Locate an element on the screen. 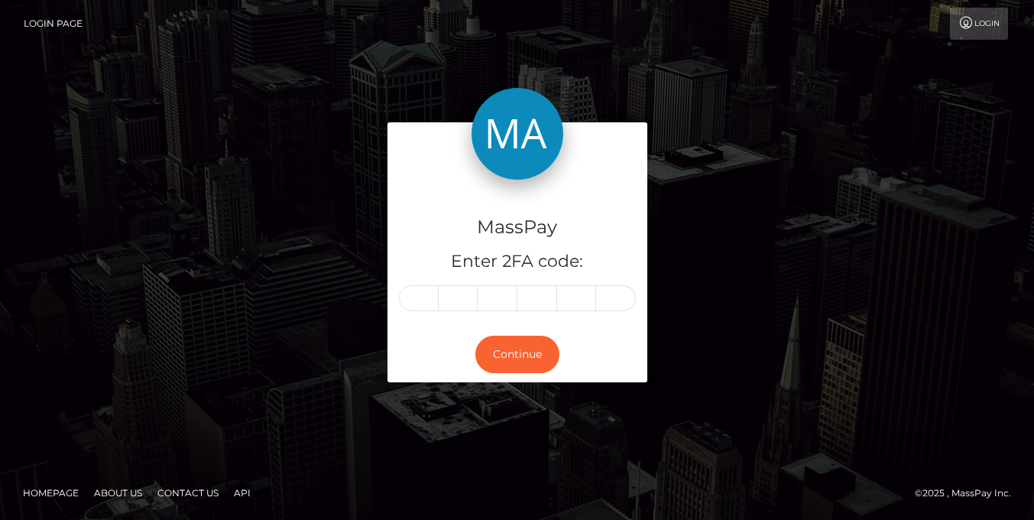  a: API is located at coordinates (242, 492).